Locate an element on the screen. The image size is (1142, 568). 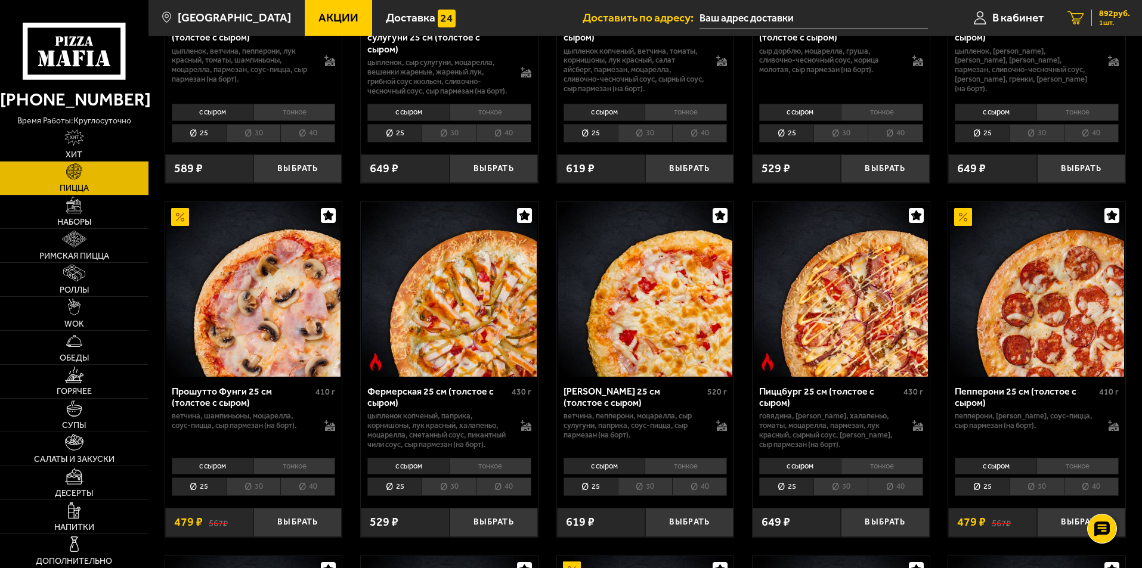
p: ветчина, шампиньоны, моцарелла, соус-пицца, сыр пармезан (на борт). is located at coordinates (242, 421).